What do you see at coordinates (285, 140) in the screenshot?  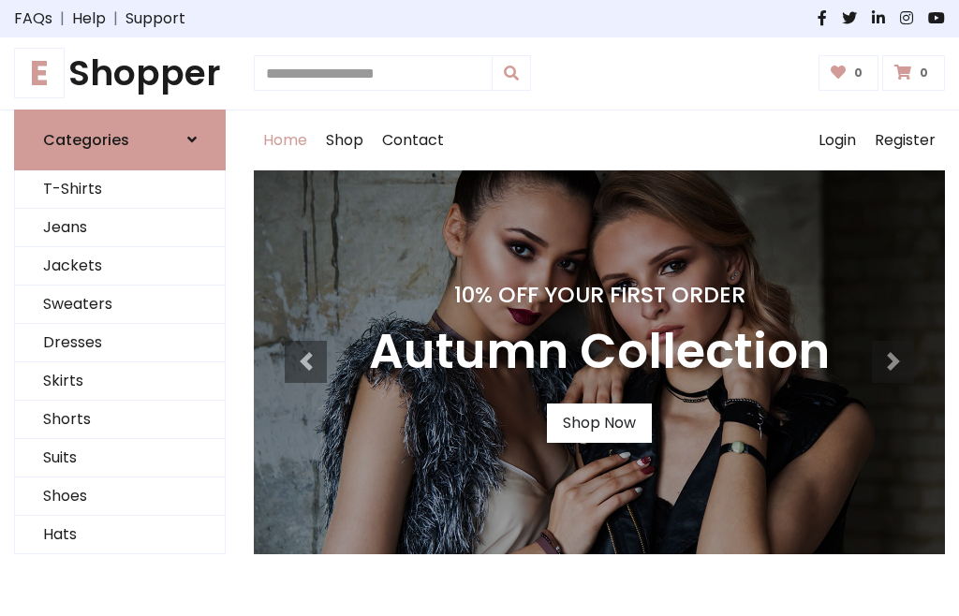 I see `a: Home` at bounding box center [285, 140].